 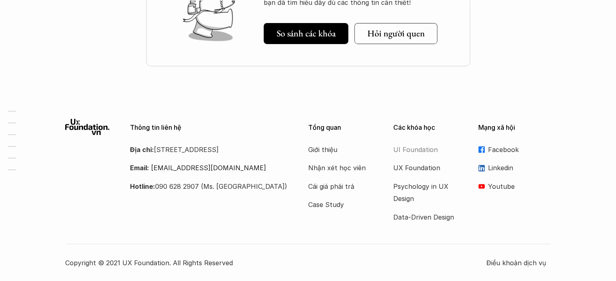 What do you see at coordinates (396, 34) in the screenshot?
I see `h5: Hỏi người quen` at bounding box center [396, 34].